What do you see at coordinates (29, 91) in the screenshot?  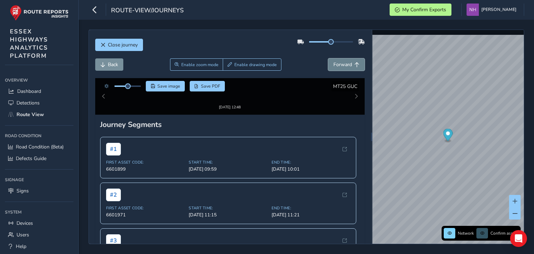 I see `span: Dashboard` at bounding box center [29, 91].